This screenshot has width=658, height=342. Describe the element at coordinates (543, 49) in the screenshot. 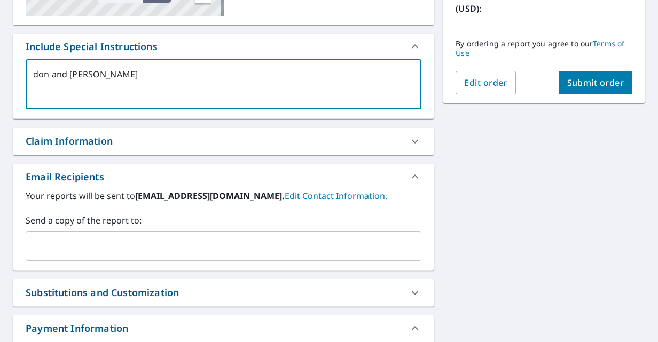

I see `p: By ordering a report you agree to our` at that location.